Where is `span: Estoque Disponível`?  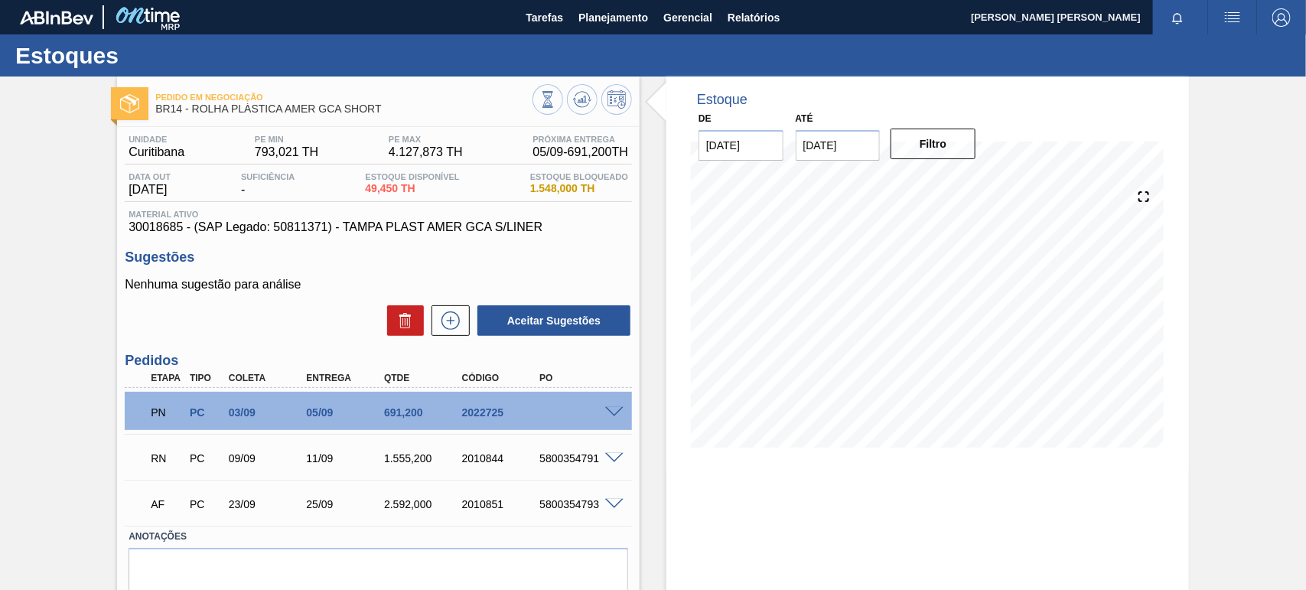 span: Estoque Disponível is located at coordinates (412, 177).